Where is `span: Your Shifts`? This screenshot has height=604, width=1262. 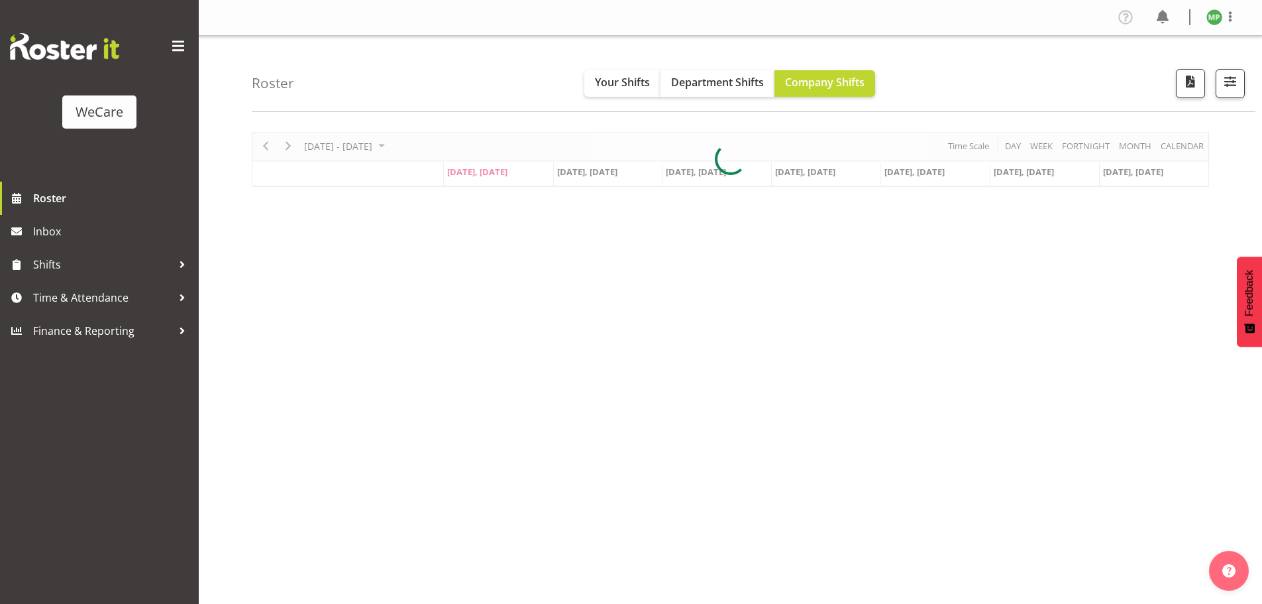
span: Your Shifts is located at coordinates (622, 82).